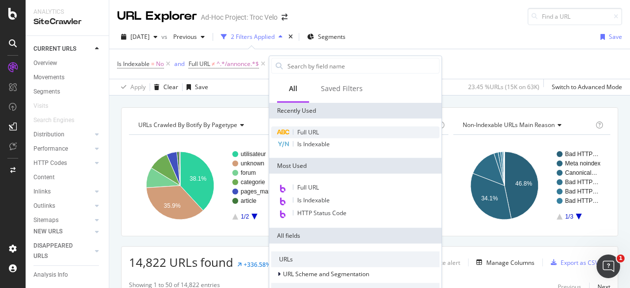  Describe the element at coordinates (259, 192) in the screenshot. I see `text: pages_mar…` at that location.